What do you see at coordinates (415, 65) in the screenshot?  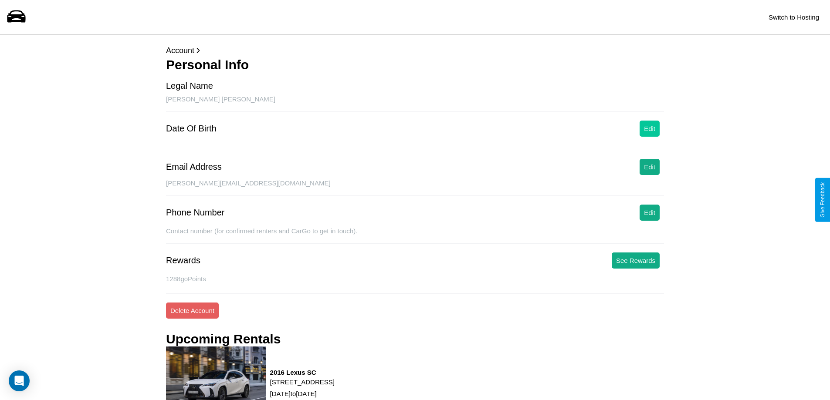 I see `h3: Personal Info` at bounding box center [415, 65].